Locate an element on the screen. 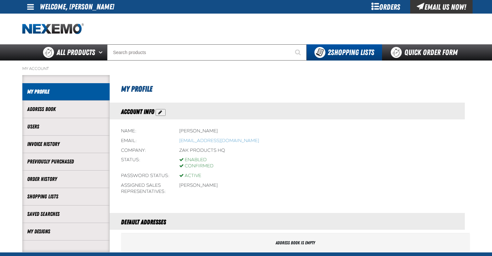  div: Address book is empty is located at coordinates (295, 243).